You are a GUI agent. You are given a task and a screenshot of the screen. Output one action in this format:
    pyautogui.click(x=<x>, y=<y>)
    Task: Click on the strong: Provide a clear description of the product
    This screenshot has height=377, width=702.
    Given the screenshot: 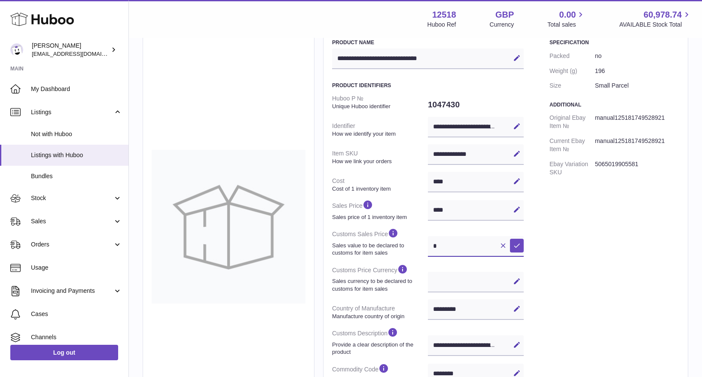 What is the action you would take?
    pyautogui.click(x=379, y=348)
    